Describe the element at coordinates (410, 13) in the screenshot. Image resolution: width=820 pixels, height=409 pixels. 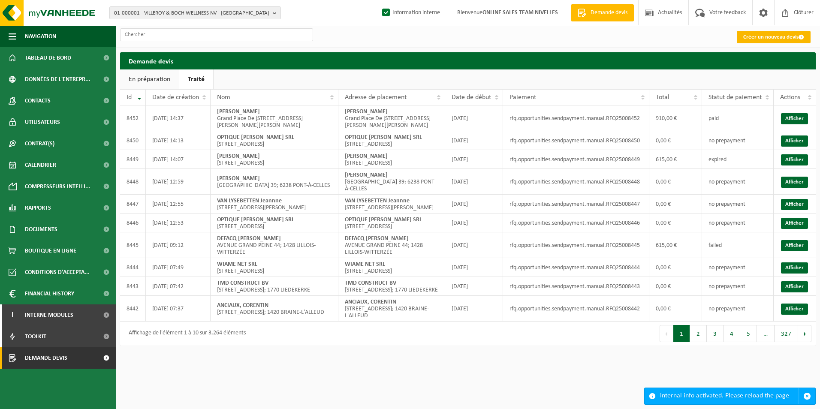
I see `label: Information interne` at that location.